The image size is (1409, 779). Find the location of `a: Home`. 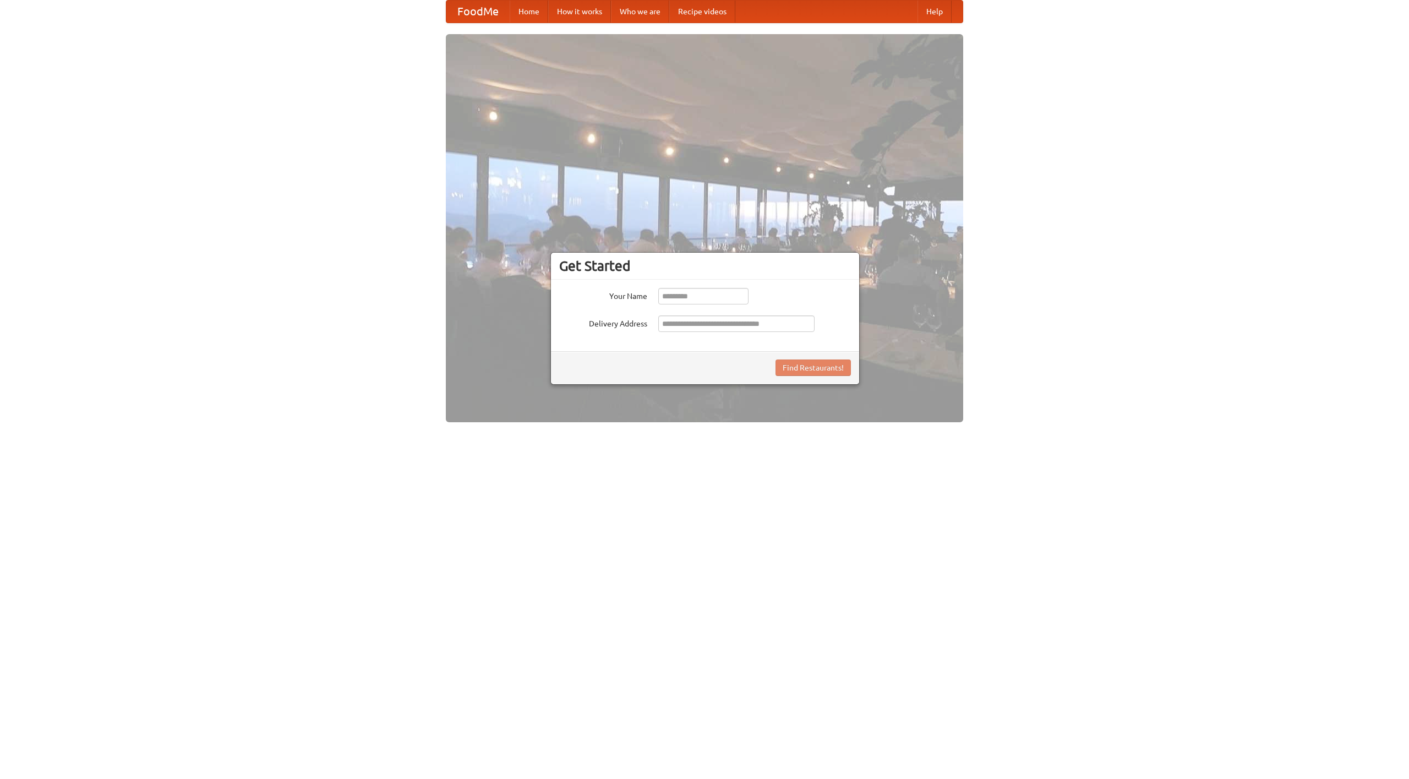

a: Home is located at coordinates (529, 12).